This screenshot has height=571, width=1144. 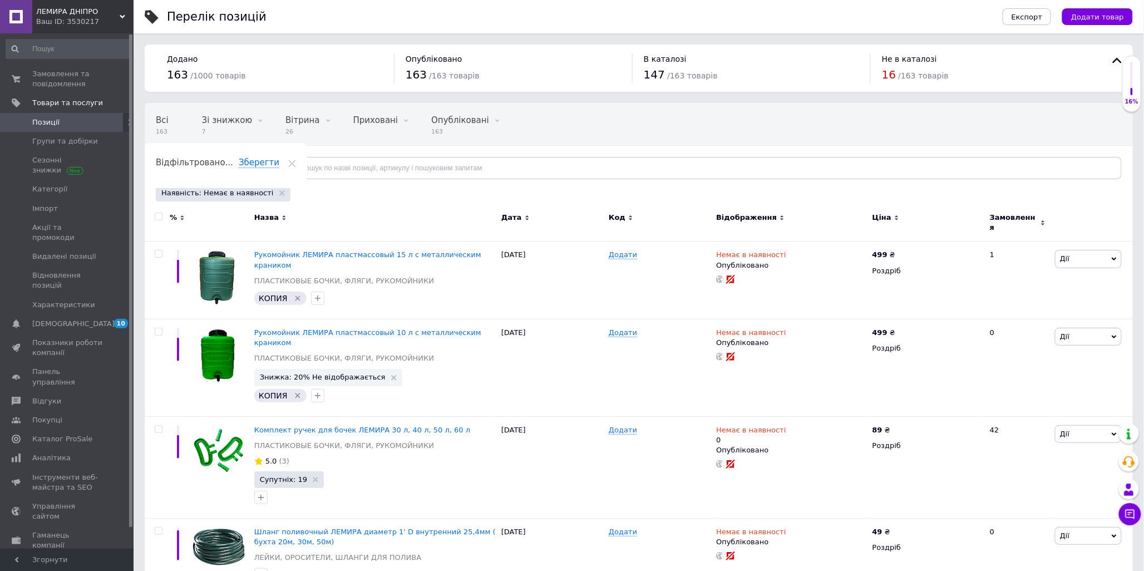 What do you see at coordinates (259, 163) in the screenshot?
I see `span: Зберегти` at bounding box center [259, 163].